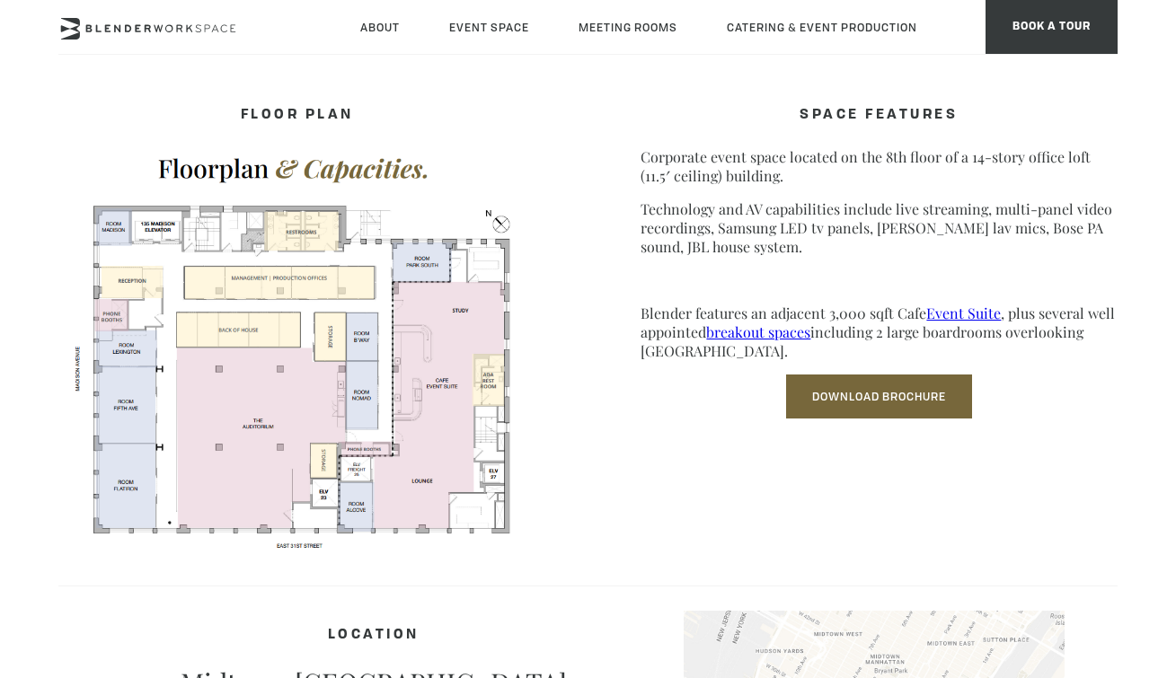 The height and width of the screenshot is (678, 1176). Describe the element at coordinates (296, 347) in the screenshot. I see `img: FLOORPLAN-Screenshot-2025.png` at that location.